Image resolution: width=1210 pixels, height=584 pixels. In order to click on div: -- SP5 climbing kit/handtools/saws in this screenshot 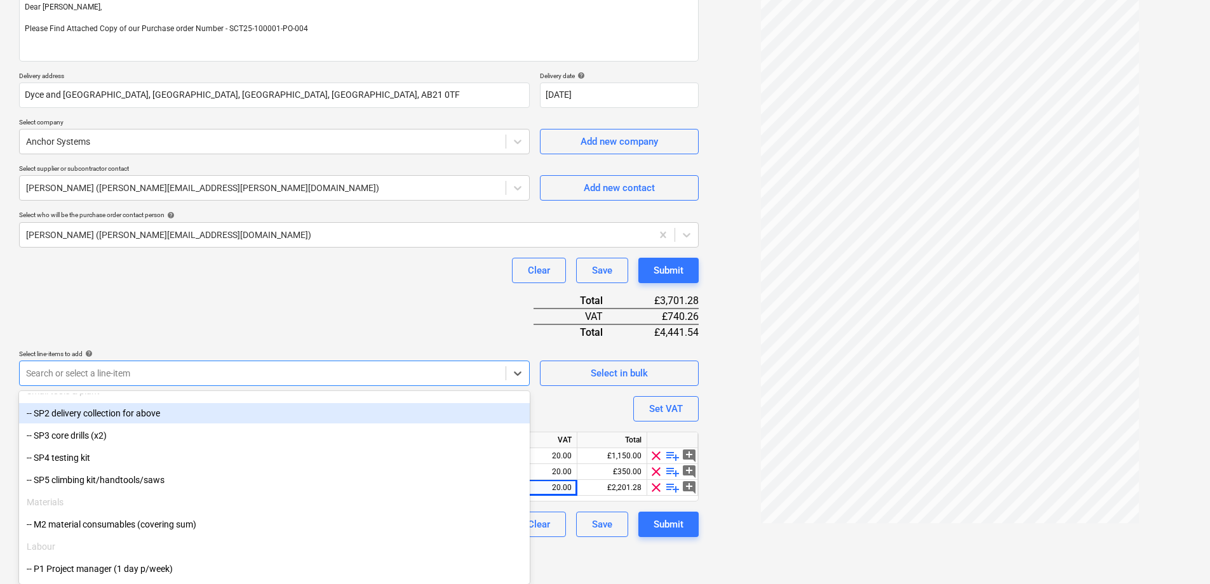, I will do `click(274, 480)`.